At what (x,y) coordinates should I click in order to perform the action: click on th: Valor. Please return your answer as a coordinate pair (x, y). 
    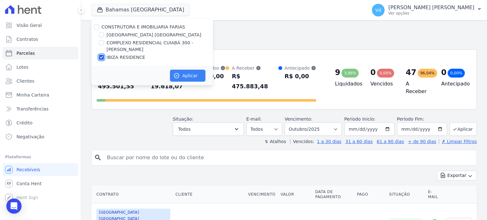
    Looking at the image, I should click on (295, 195).